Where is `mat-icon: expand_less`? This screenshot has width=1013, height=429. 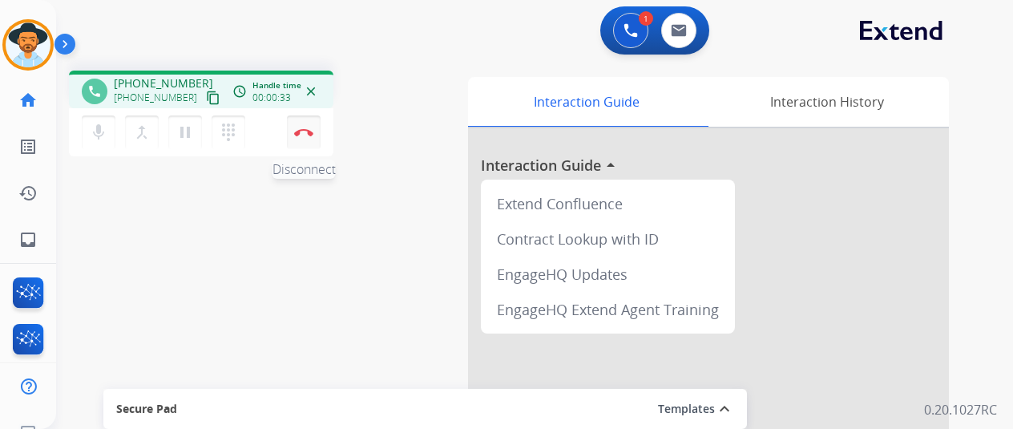
mat-icon: expand_less is located at coordinates (725, 409).